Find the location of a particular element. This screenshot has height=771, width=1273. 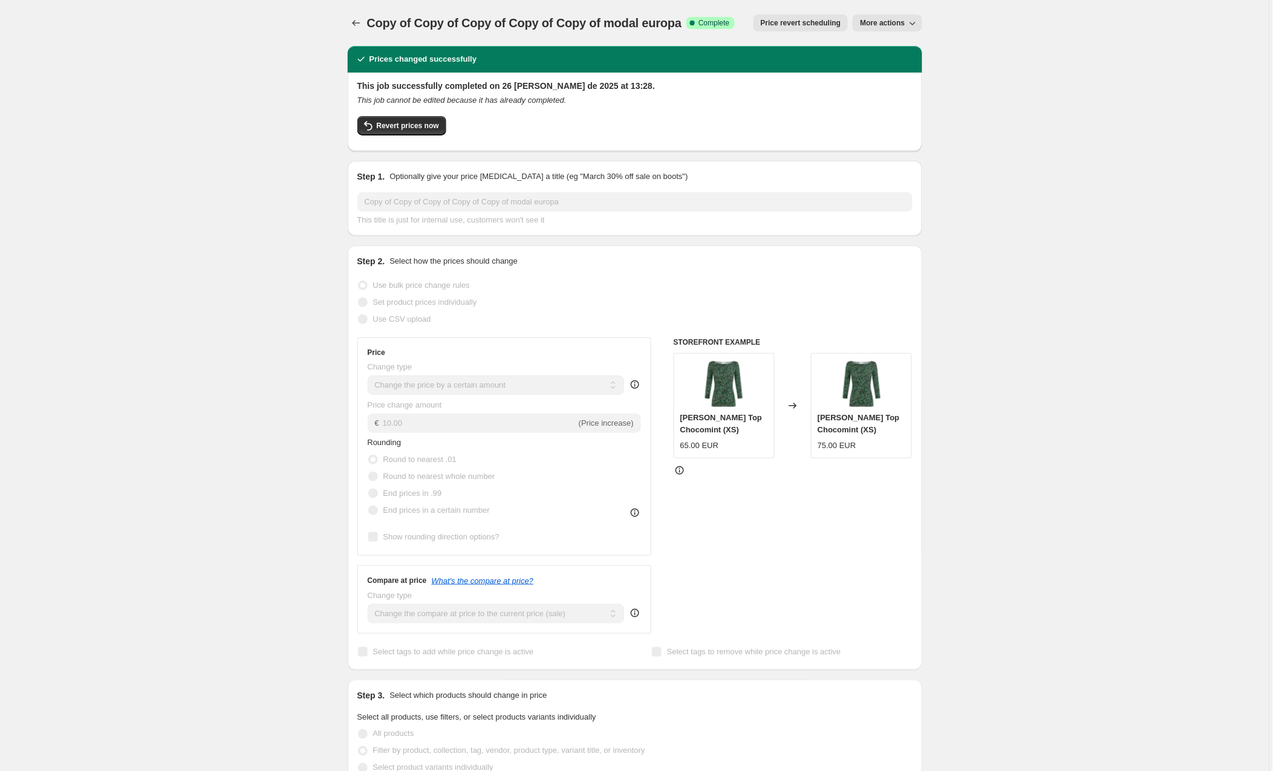

span: End prices in .99 is located at coordinates (412, 493).